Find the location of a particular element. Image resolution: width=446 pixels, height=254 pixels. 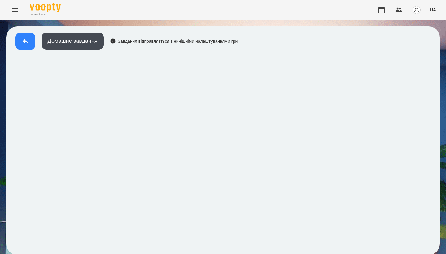

button: Menu is located at coordinates (15, 10).